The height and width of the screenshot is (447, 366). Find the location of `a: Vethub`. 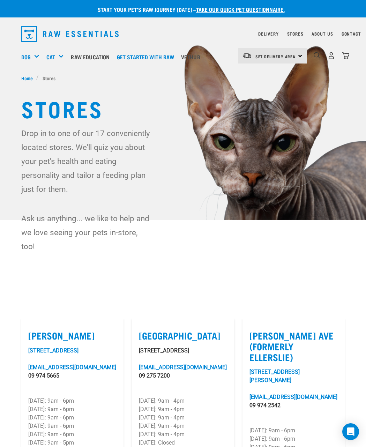

a: Vethub is located at coordinates (192, 57).